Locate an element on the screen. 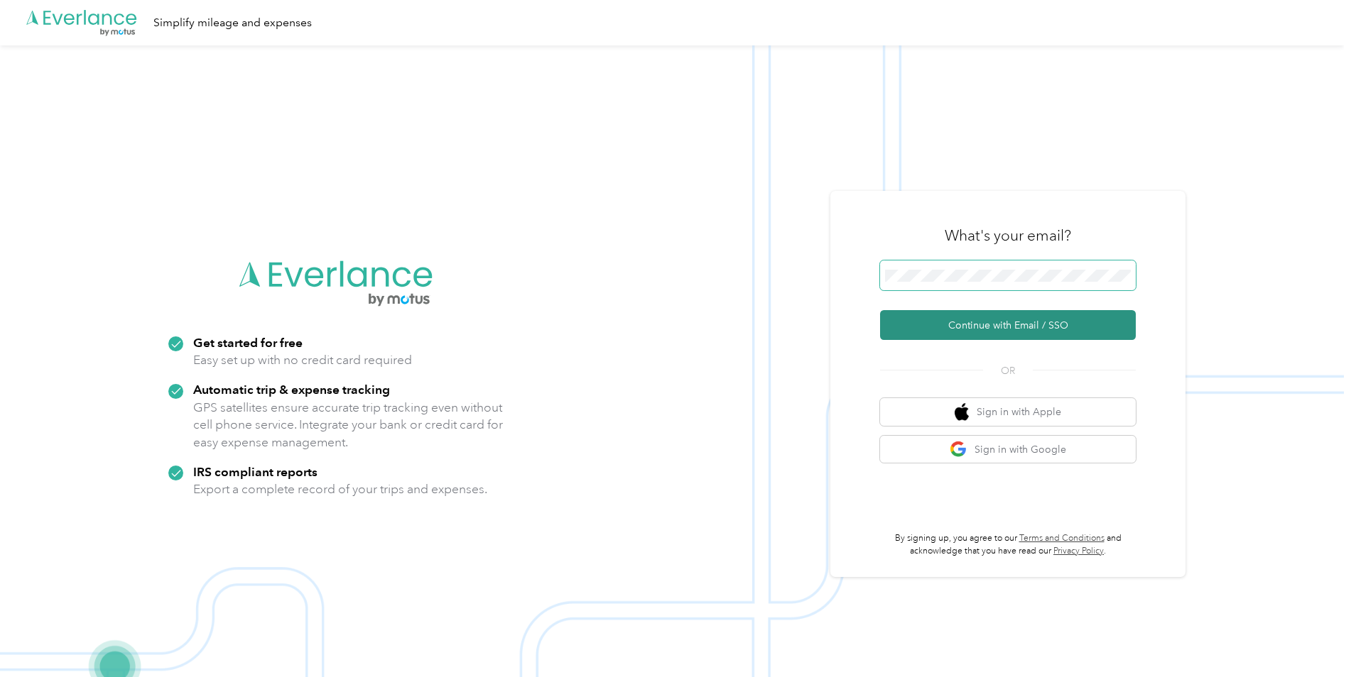 This screenshot has height=677, width=1351. button: Continue with Email / SSO is located at coordinates (1008, 325).